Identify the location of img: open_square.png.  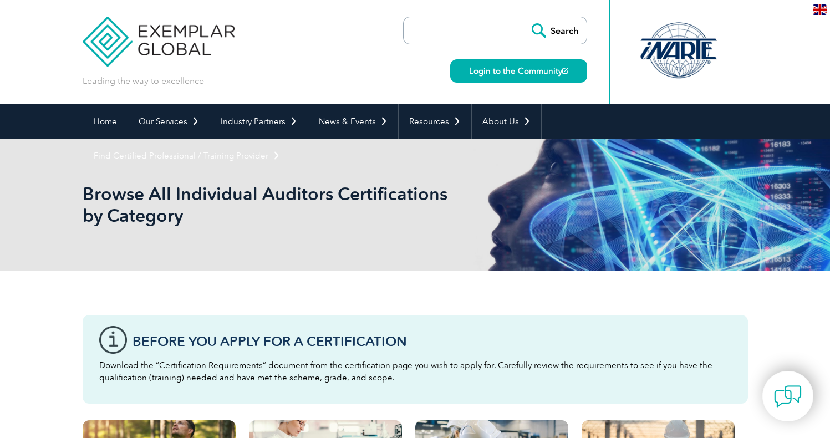
(565, 70).